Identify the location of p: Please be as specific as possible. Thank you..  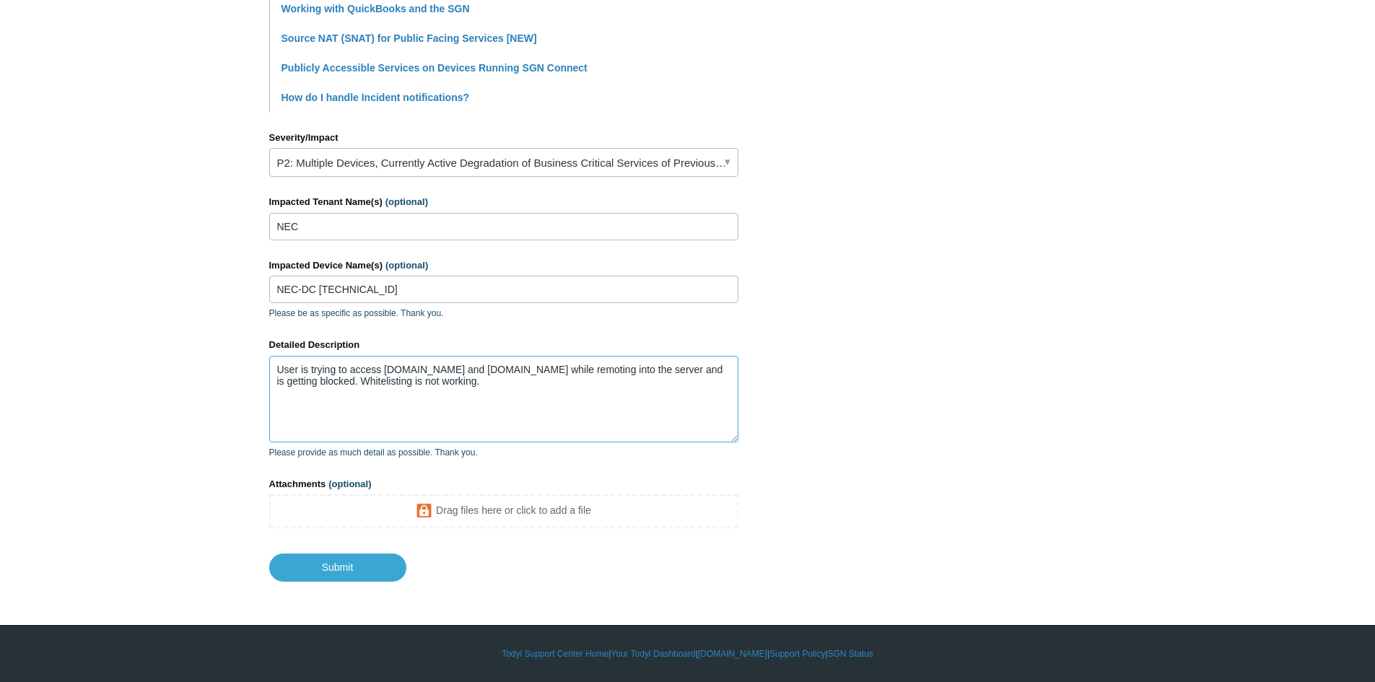
(504, 313).